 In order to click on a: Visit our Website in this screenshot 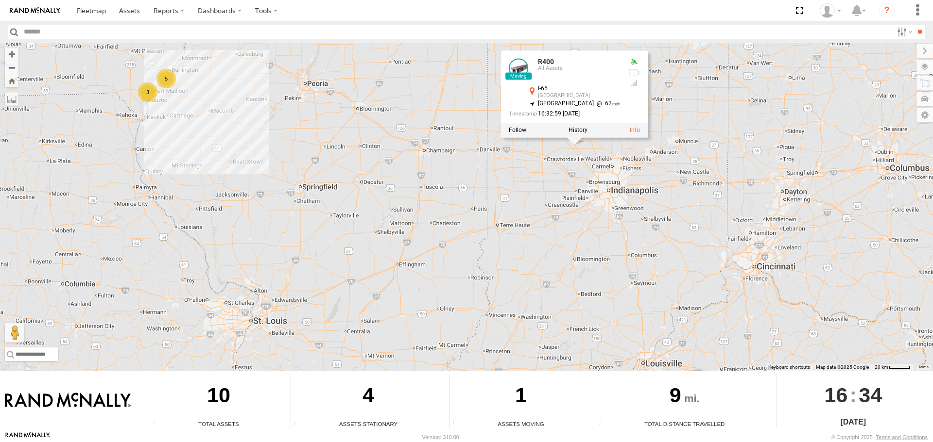, I will do `click(28, 438)`.